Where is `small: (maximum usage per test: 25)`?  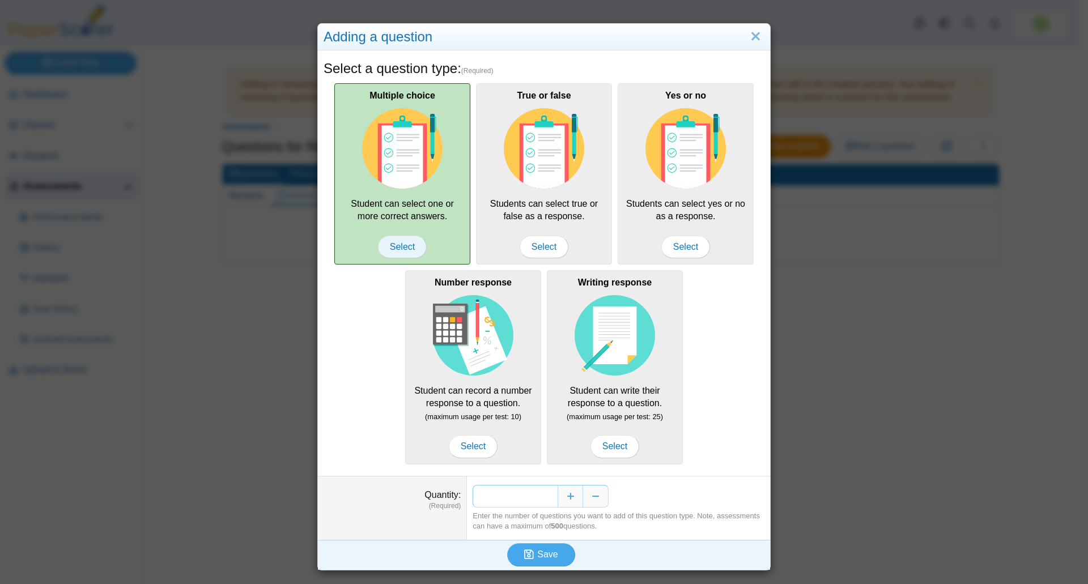
small: (maximum usage per test: 25) is located at coordinates (615, 416).